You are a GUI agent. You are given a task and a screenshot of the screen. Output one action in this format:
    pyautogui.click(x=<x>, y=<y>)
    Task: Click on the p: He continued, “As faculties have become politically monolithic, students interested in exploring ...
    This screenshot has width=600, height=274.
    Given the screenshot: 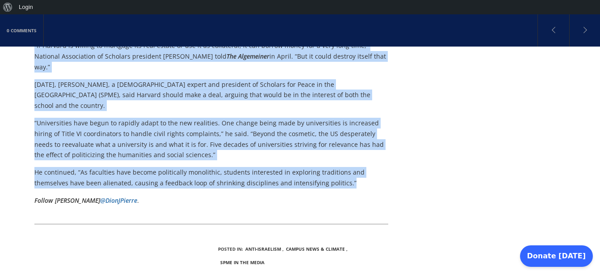 What is the action you would take?
    pyautogui.click(x=211, y=177)
    